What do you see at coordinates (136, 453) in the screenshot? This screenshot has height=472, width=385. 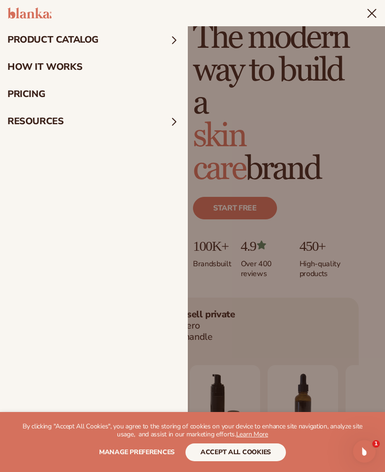 I see `button: Manage preferences` at bounding box center [136, 453].